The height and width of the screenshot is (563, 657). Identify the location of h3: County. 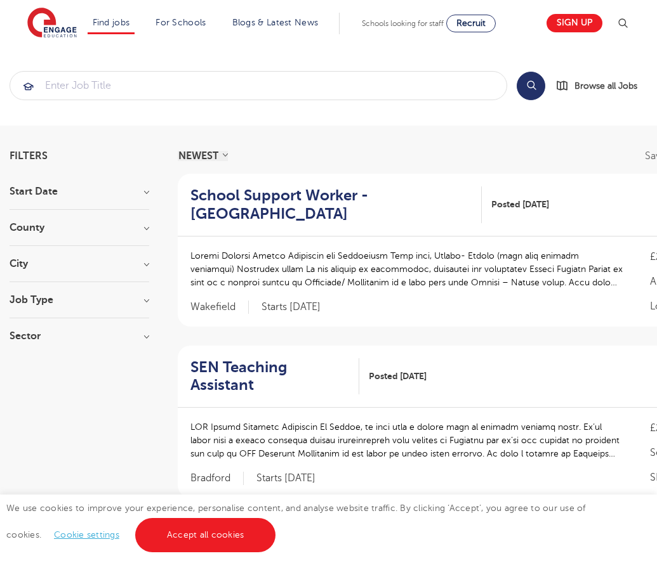
(79, 228).